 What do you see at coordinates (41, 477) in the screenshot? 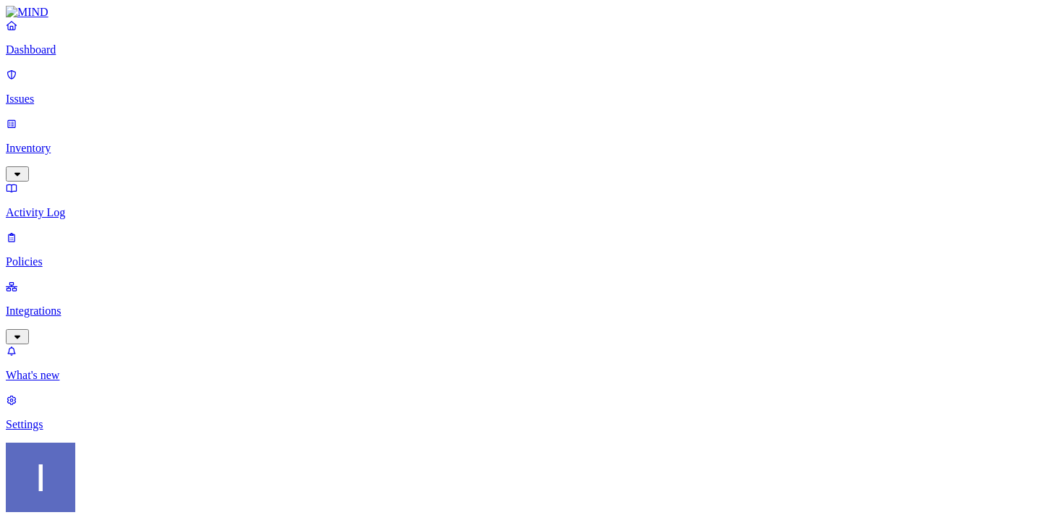
I see `img: Itai Schwartz` at bounding box center [41, 477].